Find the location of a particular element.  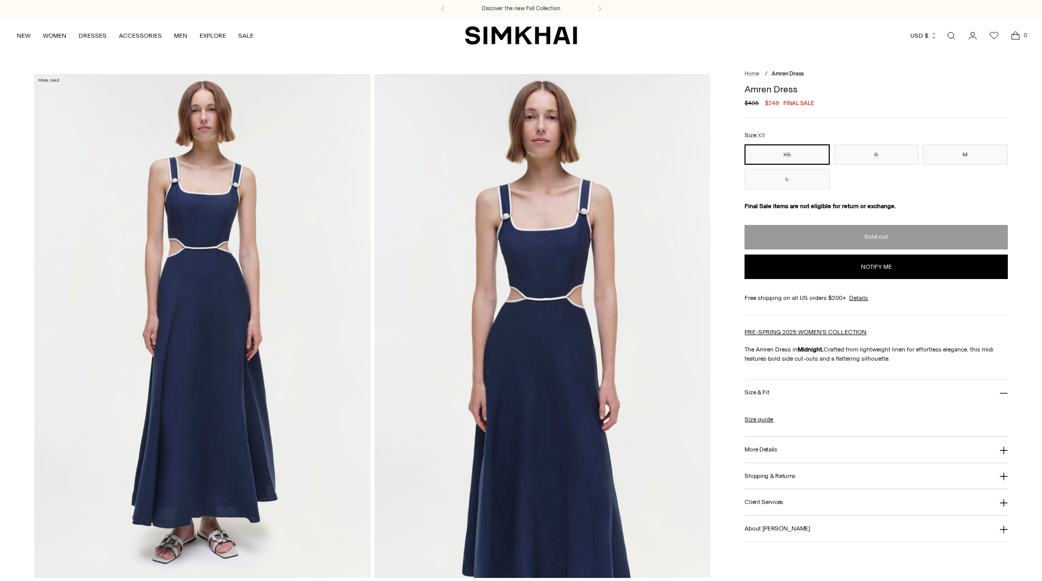

h3: More Details is located at coordinates (761, 450).